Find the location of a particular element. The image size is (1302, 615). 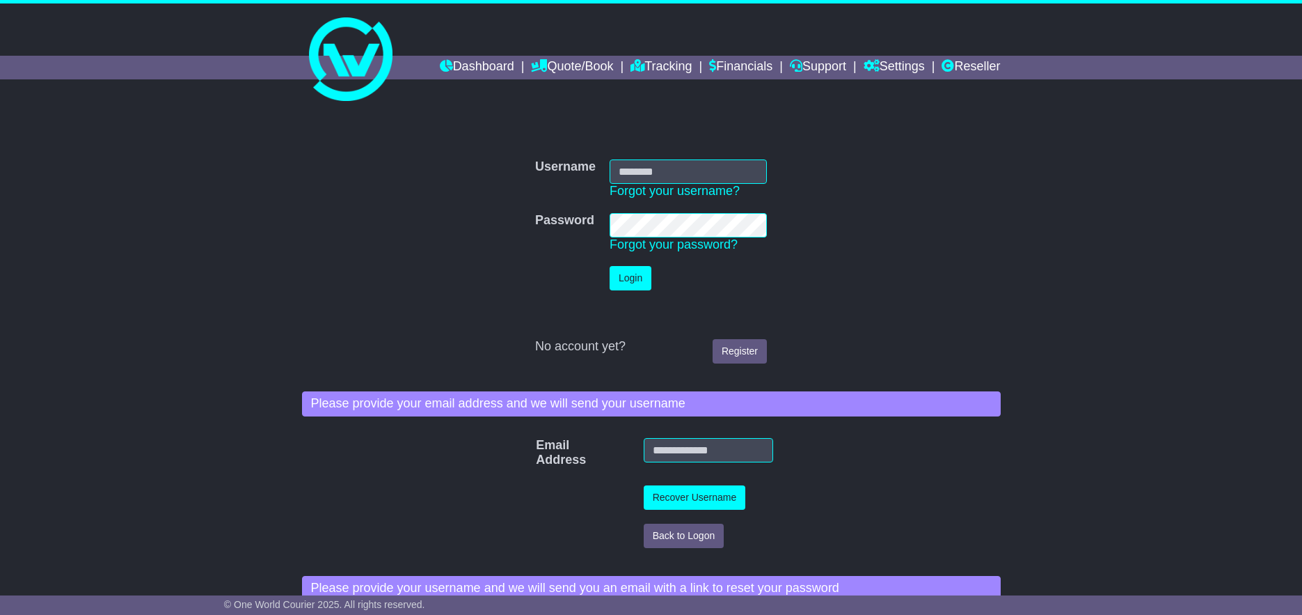

a: Forgot your username? is located at coordinates (674, 191).